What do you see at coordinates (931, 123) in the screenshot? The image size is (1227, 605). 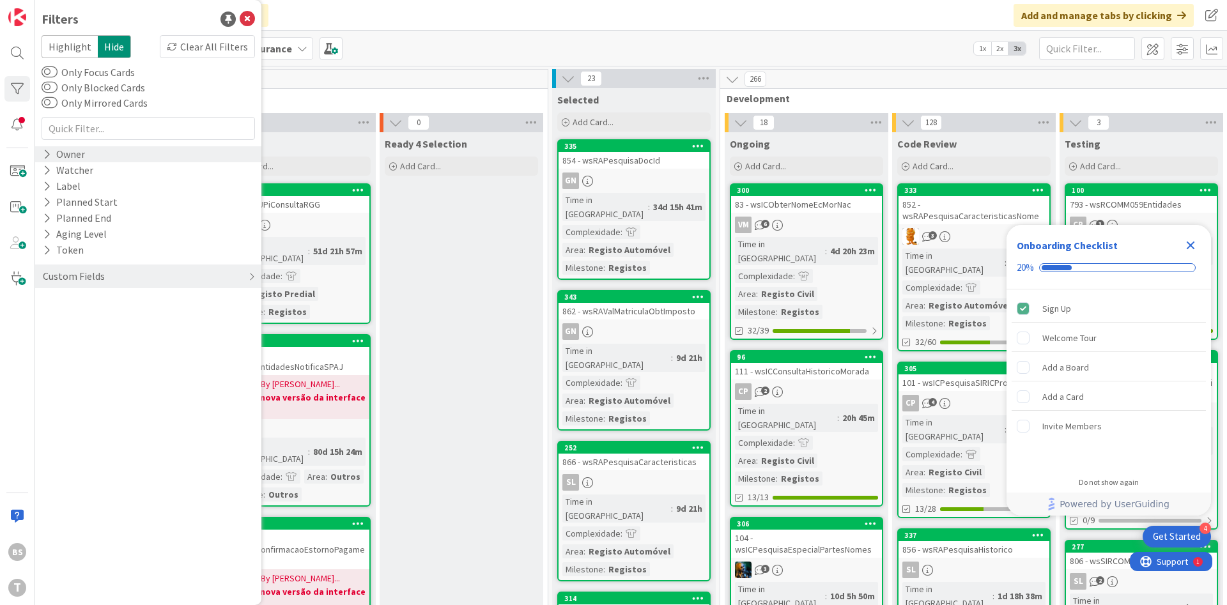 I see `span: 128` at bounding box center [931, 123].